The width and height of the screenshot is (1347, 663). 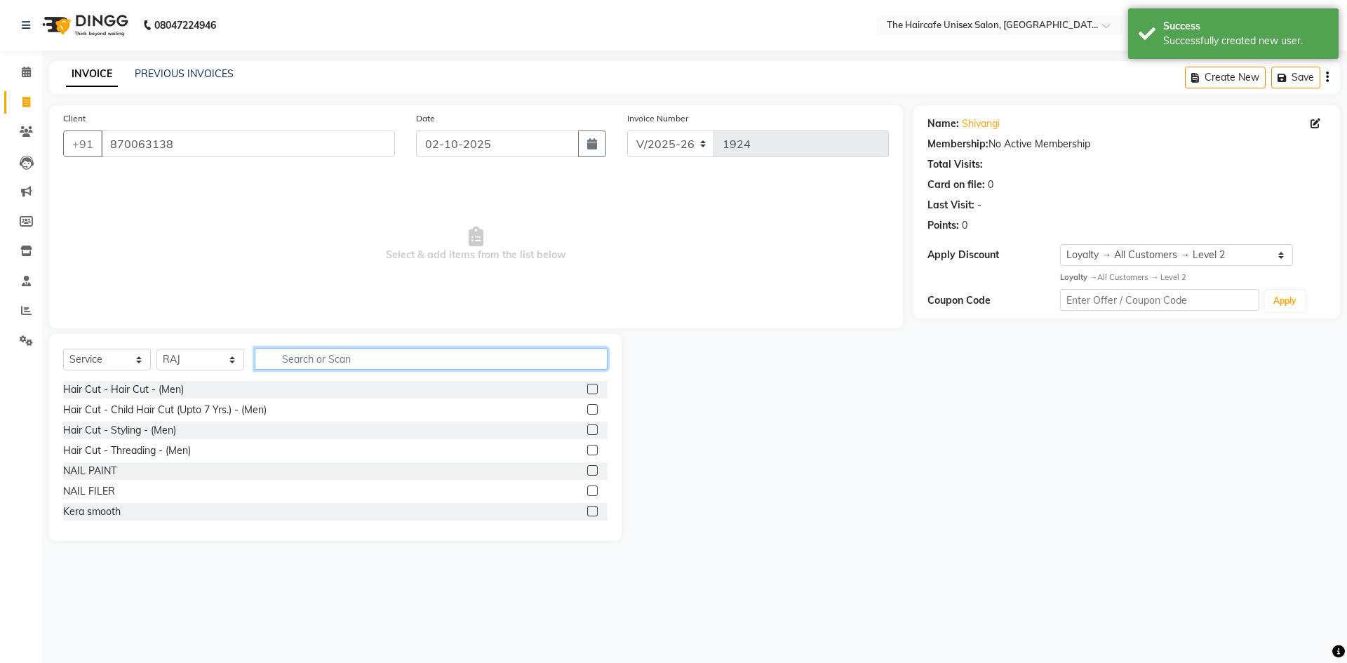 What do you see at coordinates (185, 25) in the screenshot?
I see `b: 08047224946` at bounding box center [185, 25].